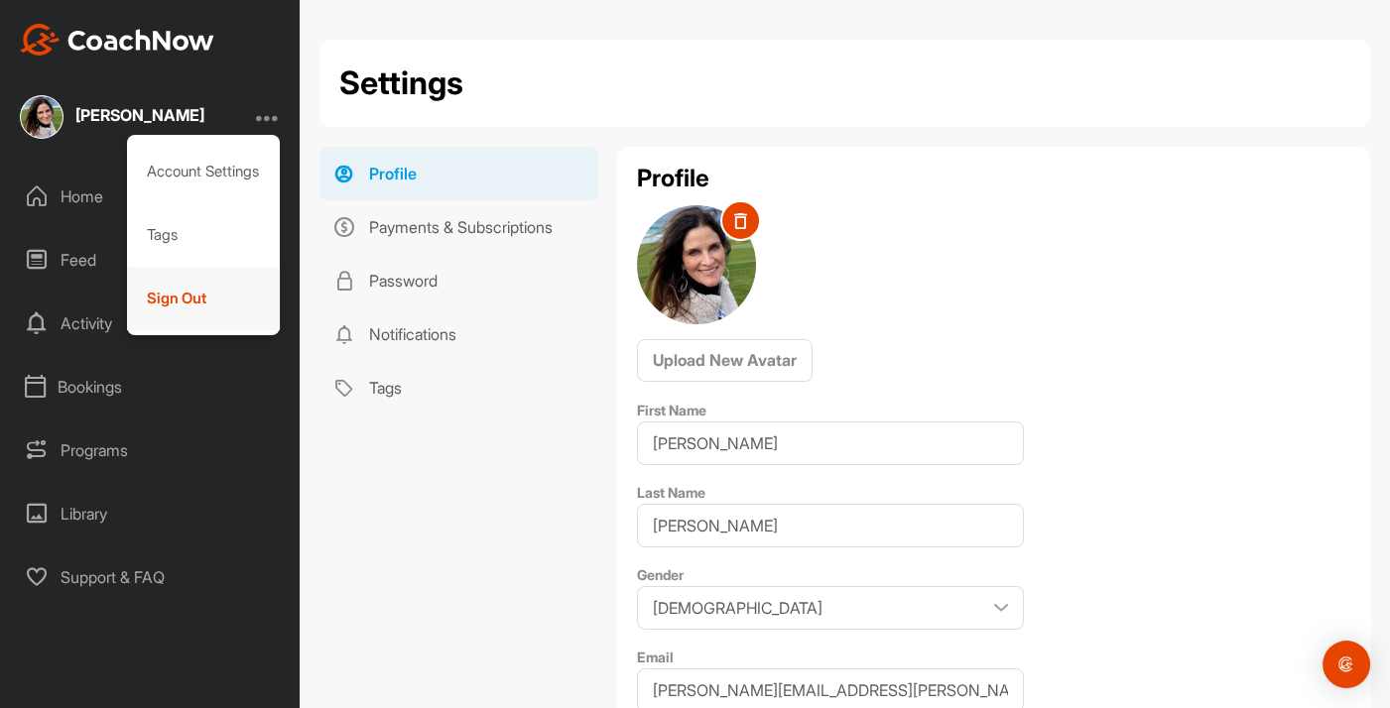  Describe the element at coordinates (993, 179) in the screenshot. I see `h2: Profile` at that location.